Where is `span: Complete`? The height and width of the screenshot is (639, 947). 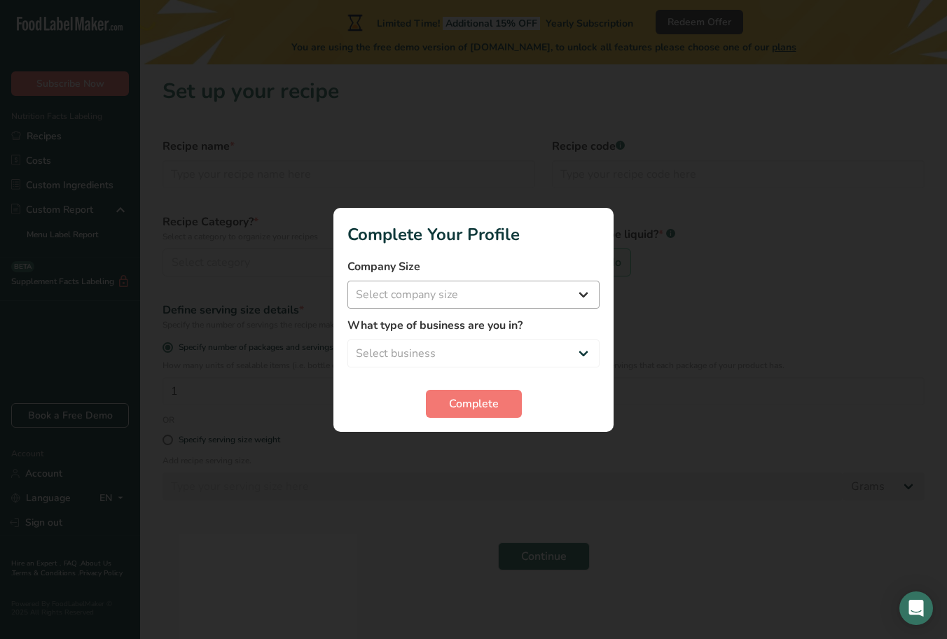 span: Complete is located at coordinates (473, 404).